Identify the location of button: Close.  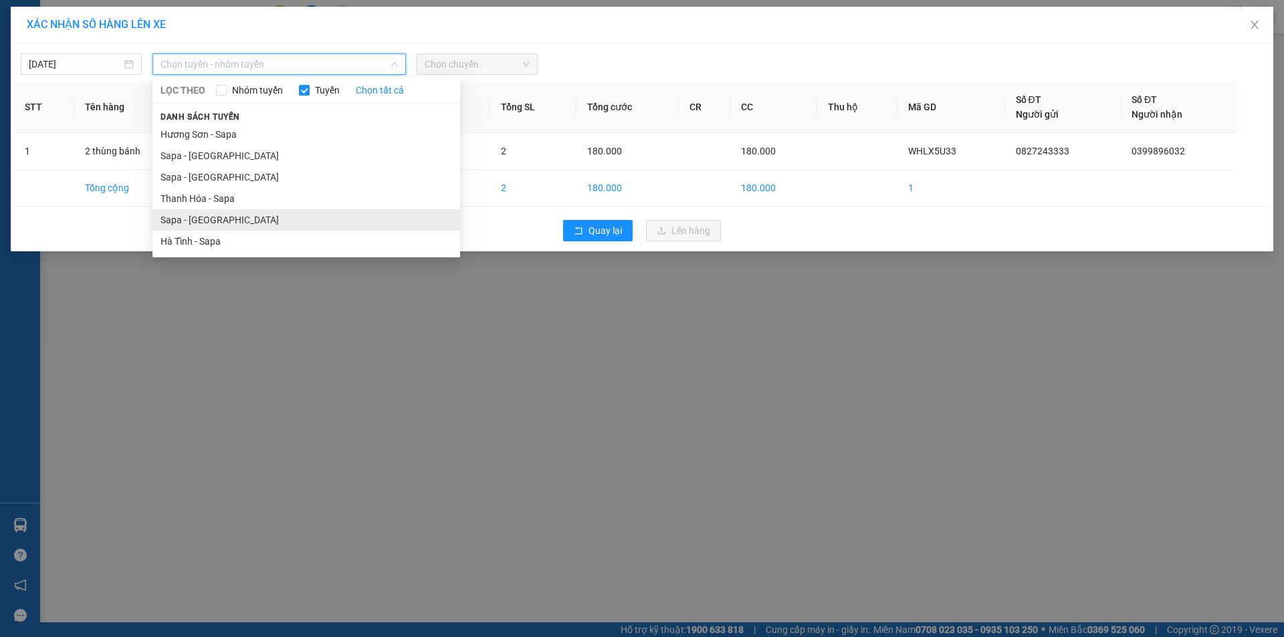
(1254, 25).